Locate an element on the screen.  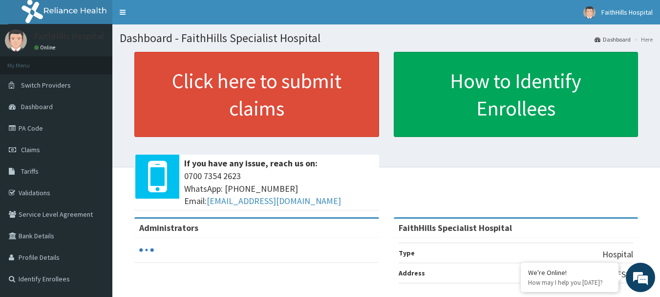
svg: audio-loading is located at coordinates (147, 250).